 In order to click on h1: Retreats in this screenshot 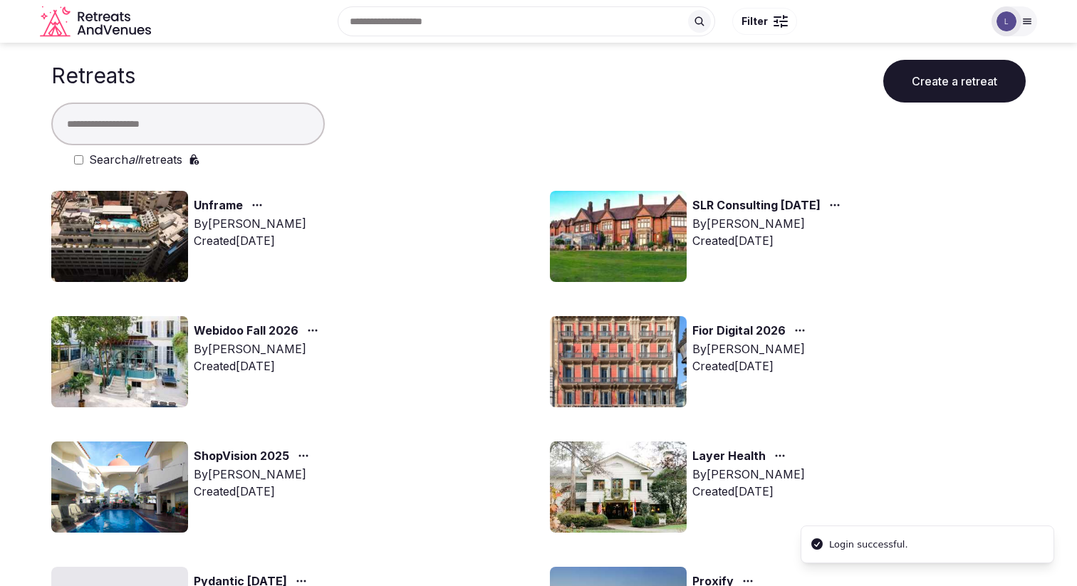, I will do `click(93, 76)`.